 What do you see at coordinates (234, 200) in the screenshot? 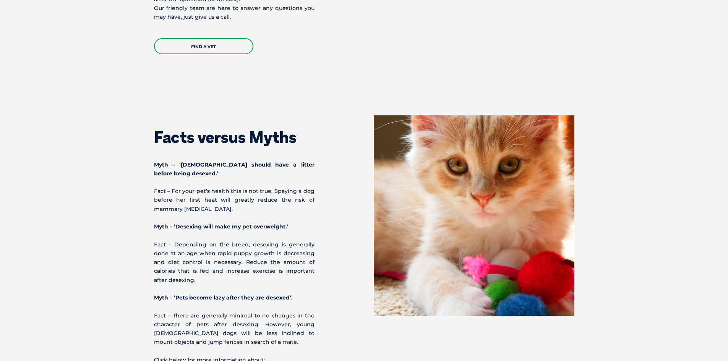
I see `p: Fact – For your pet’s health this is not true. Spaying a dog before her first heat will greatly r...` at bounding box center [234, 200].